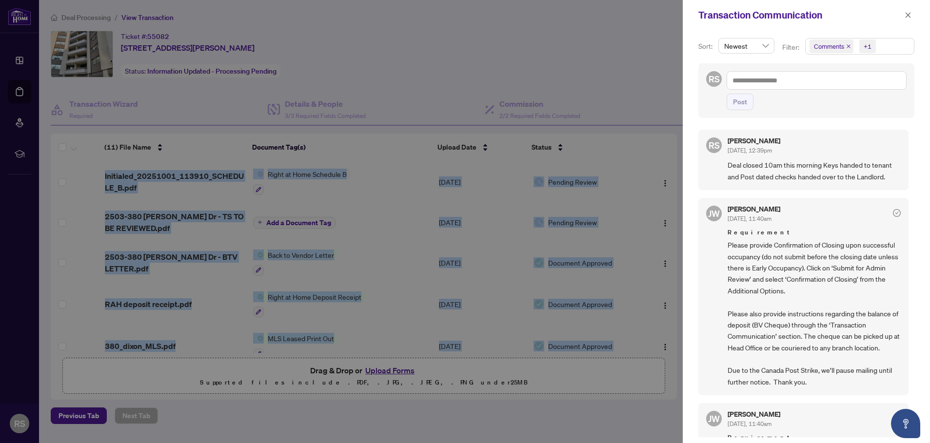 The image size is (930, 443). Describe the element at coordinates (814, 314) in the screenshot. I see `span: Please provide Confirmation of Closing upon successful occupancy (do not submit before the closin...` at that location.